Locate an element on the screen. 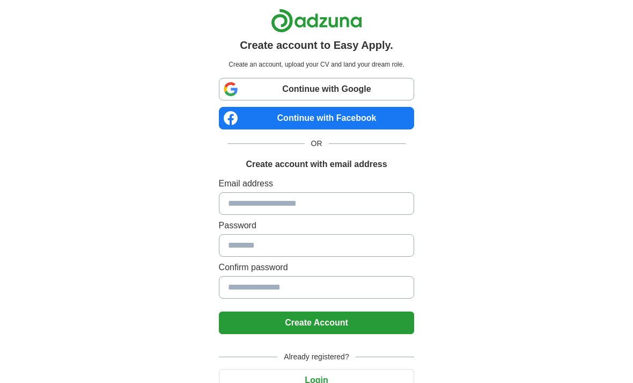  label: Email address is located at coordinates (317, 184).